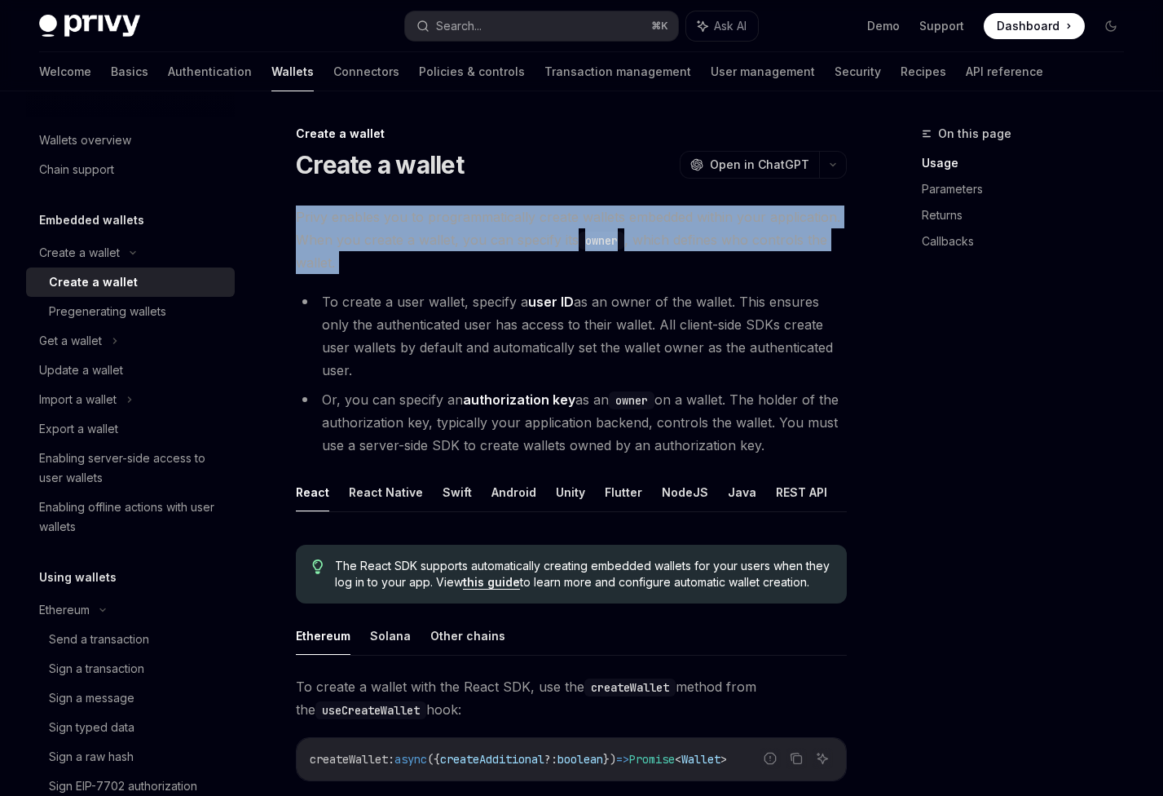 The width and height of the screenshot is (1163, 796). Describe the element at coordinates (65, 72) in the screenshot. I see `a: Welcome` at that location.